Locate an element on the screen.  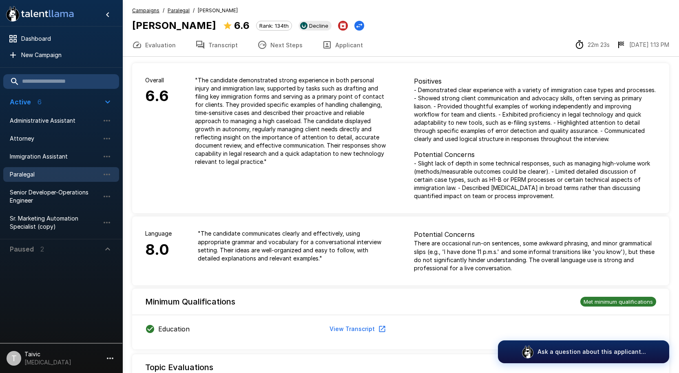
span: Rank: 134th is located at coordinates (274, 26).